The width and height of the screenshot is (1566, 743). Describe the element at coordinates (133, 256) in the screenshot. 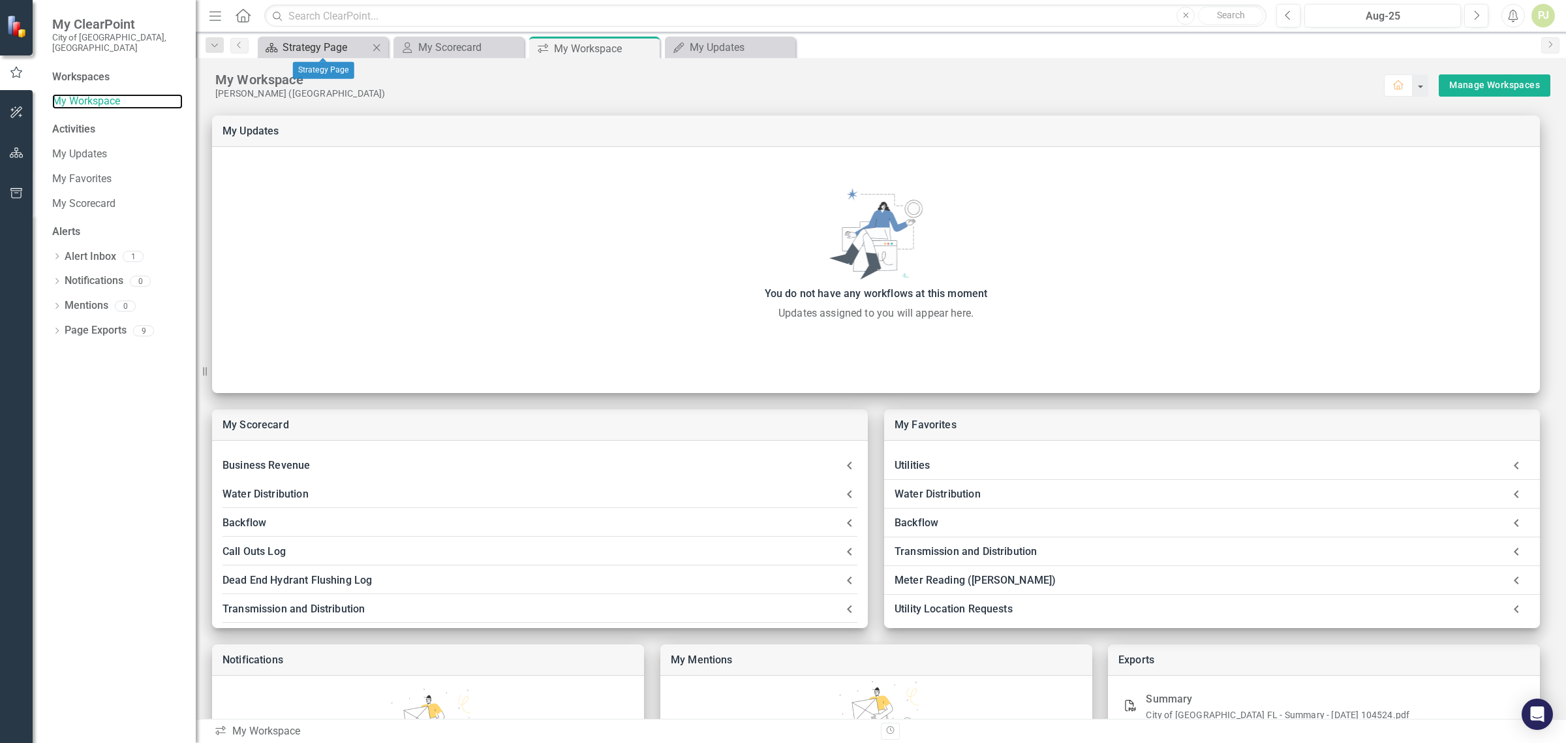

I see `div: 1` at that location.